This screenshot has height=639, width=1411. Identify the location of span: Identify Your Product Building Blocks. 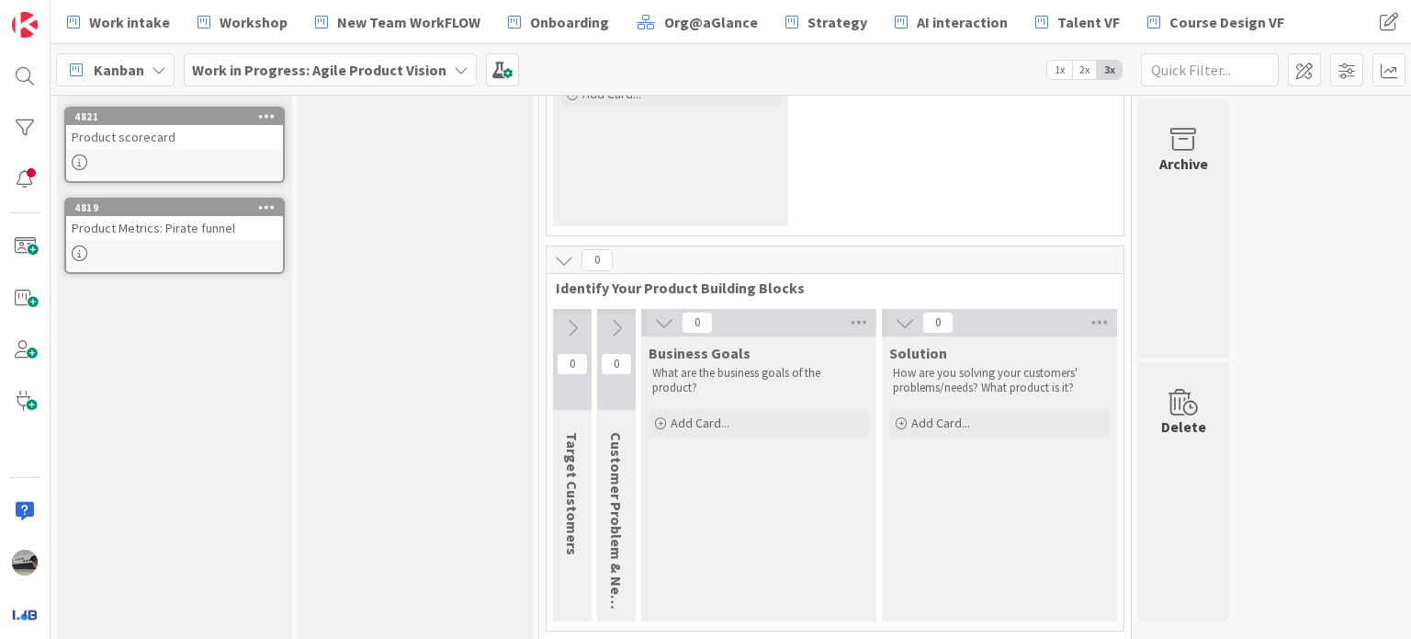
(828, 288).